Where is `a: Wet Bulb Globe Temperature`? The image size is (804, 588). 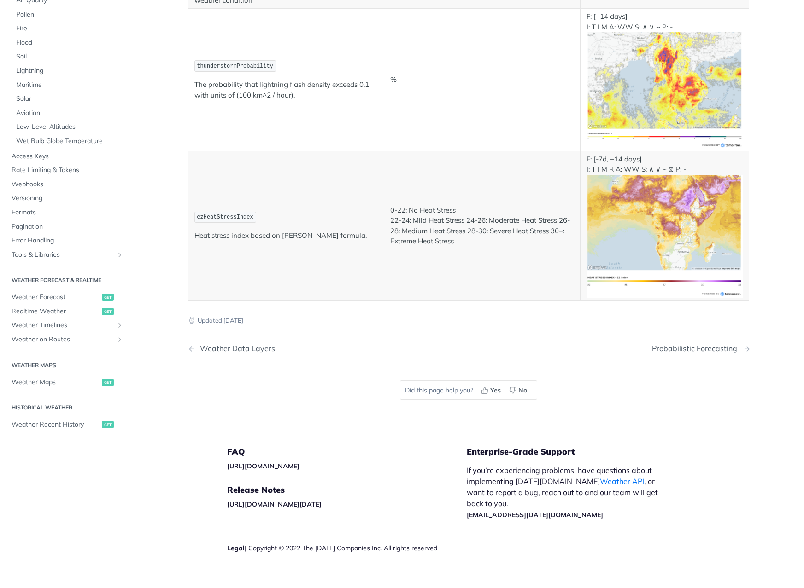 a: Wet Bulb Globe Temperature is located at coordinates (69, 141).